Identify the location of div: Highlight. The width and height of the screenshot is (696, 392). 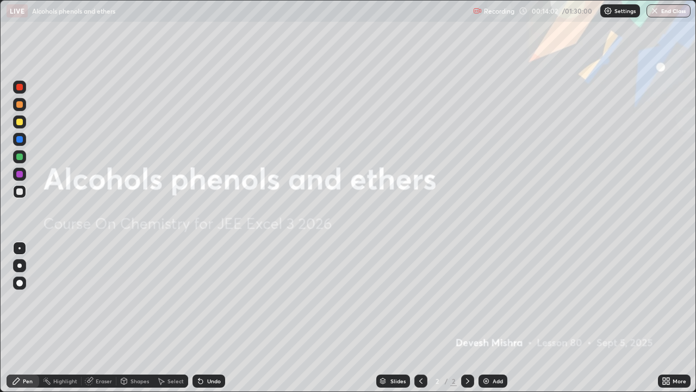
(65, 381).